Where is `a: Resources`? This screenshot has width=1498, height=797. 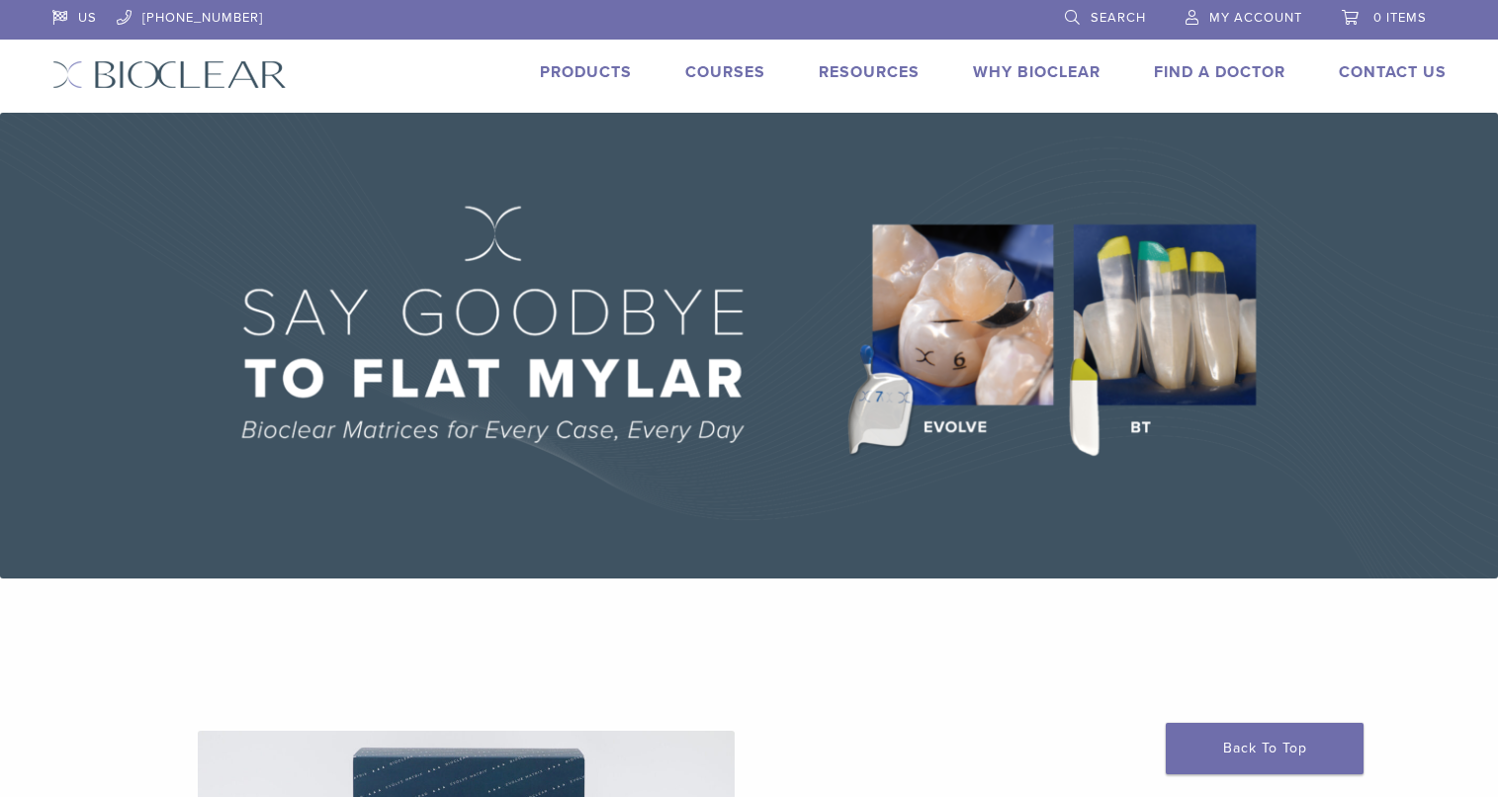
a: Resources is located at coordinates (869, 72).